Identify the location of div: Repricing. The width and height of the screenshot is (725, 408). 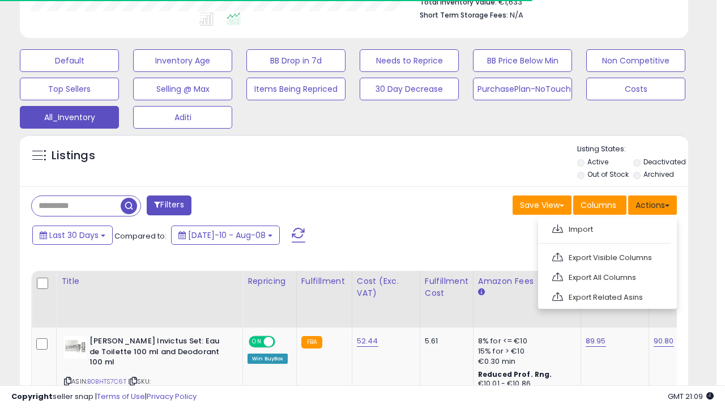
(269, 281).